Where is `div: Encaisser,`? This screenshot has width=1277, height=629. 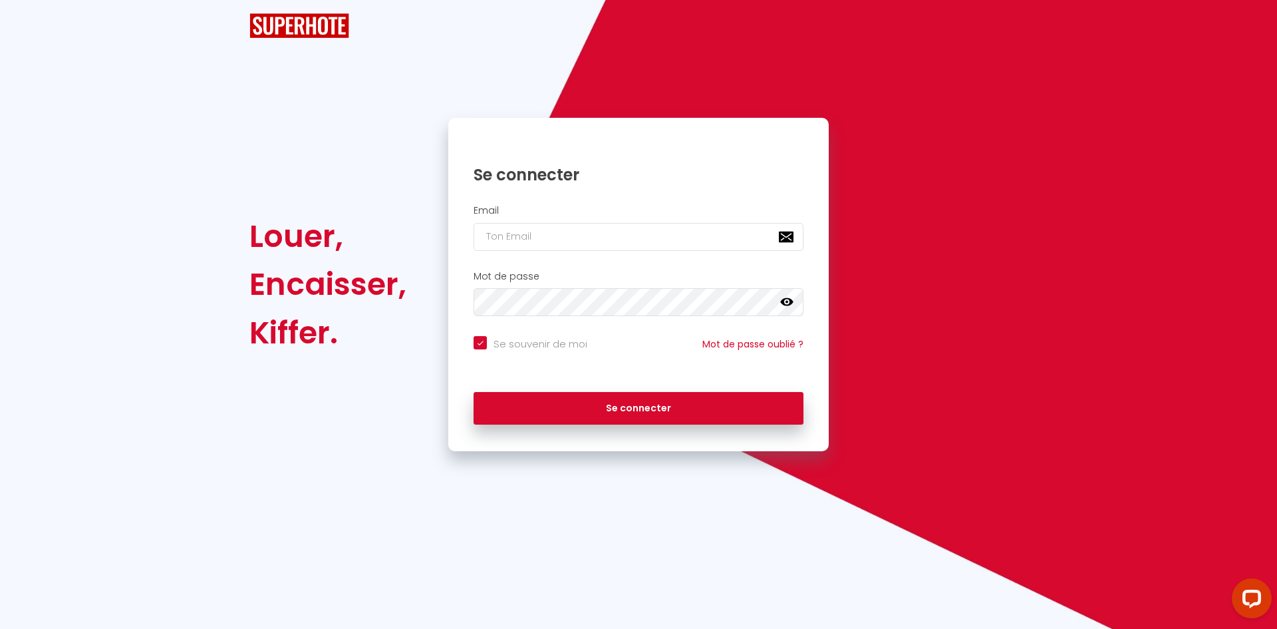
div: Encaisser, is located at coordinates (328, 284).